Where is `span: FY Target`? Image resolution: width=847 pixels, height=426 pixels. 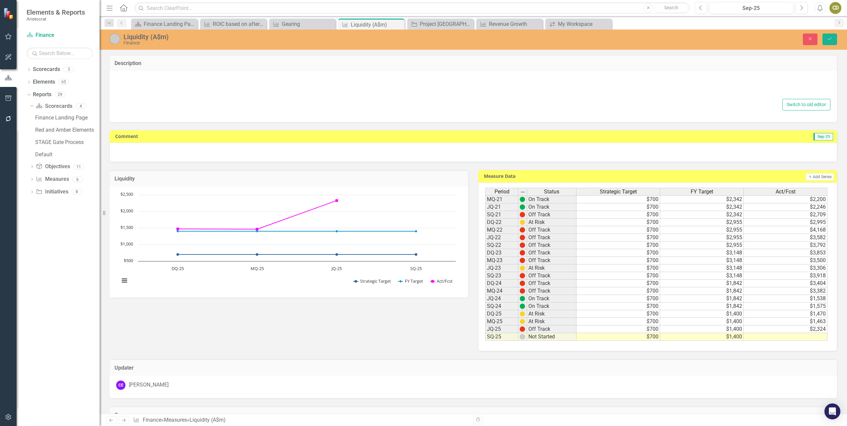 span: FY Target is located at coordinates (702, 192).